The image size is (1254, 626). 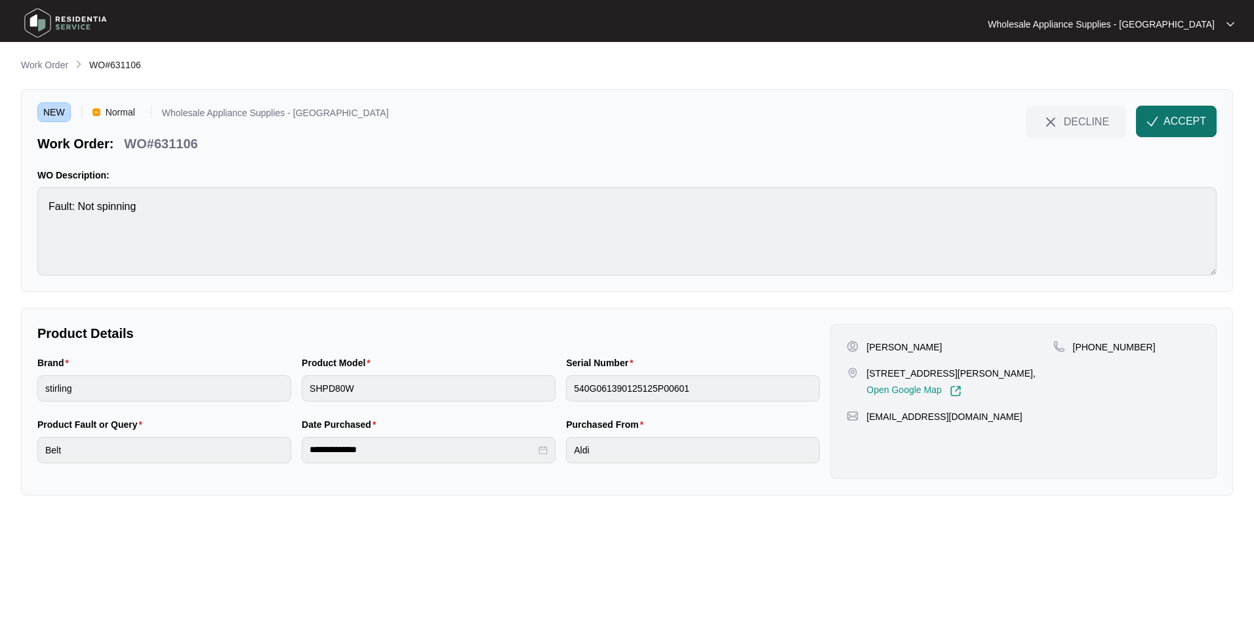 I want to click on img: check-Icon, so click(x=1153, y=121).